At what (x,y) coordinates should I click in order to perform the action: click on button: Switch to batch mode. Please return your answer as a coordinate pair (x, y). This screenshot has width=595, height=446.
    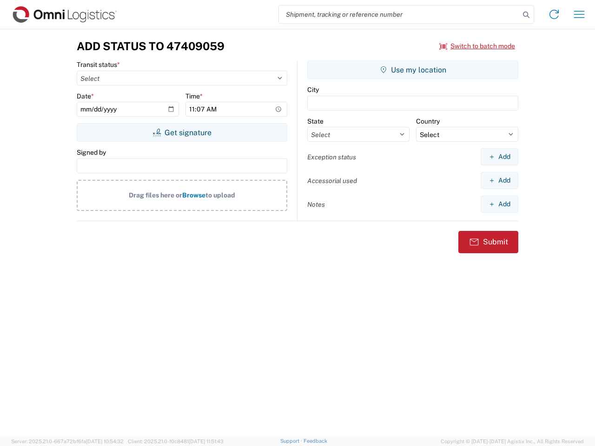
    Looking at the image, I should click on (477, 46).